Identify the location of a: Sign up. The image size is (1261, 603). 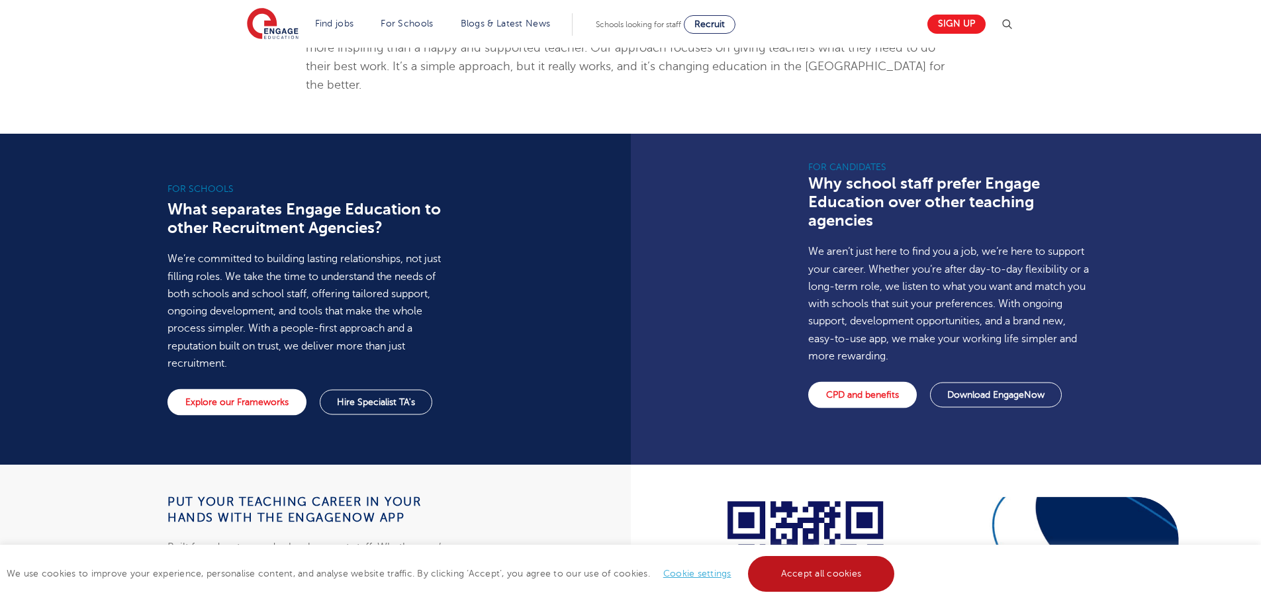
(956, 24).